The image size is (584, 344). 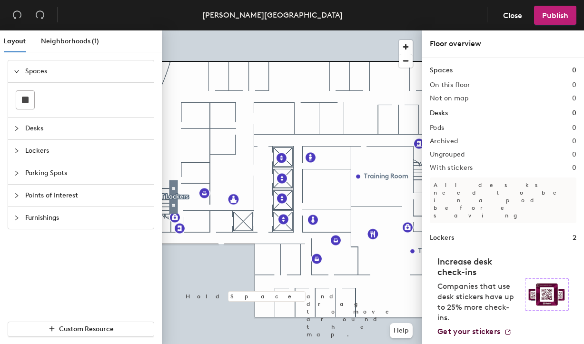 What do you see at coordinates (437, 128) in the screenshot?
I see `h2: Pods` at bounding box center [437, 128].